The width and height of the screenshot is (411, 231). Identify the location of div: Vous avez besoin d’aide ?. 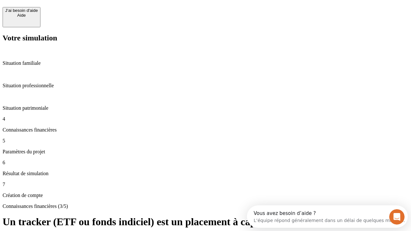
(82, 8).